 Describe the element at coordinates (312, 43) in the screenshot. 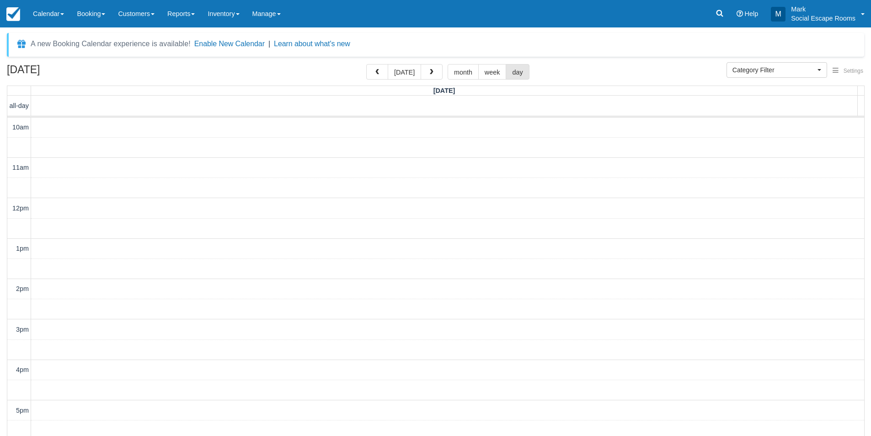

I see `a: Learn about what's new` at that location.